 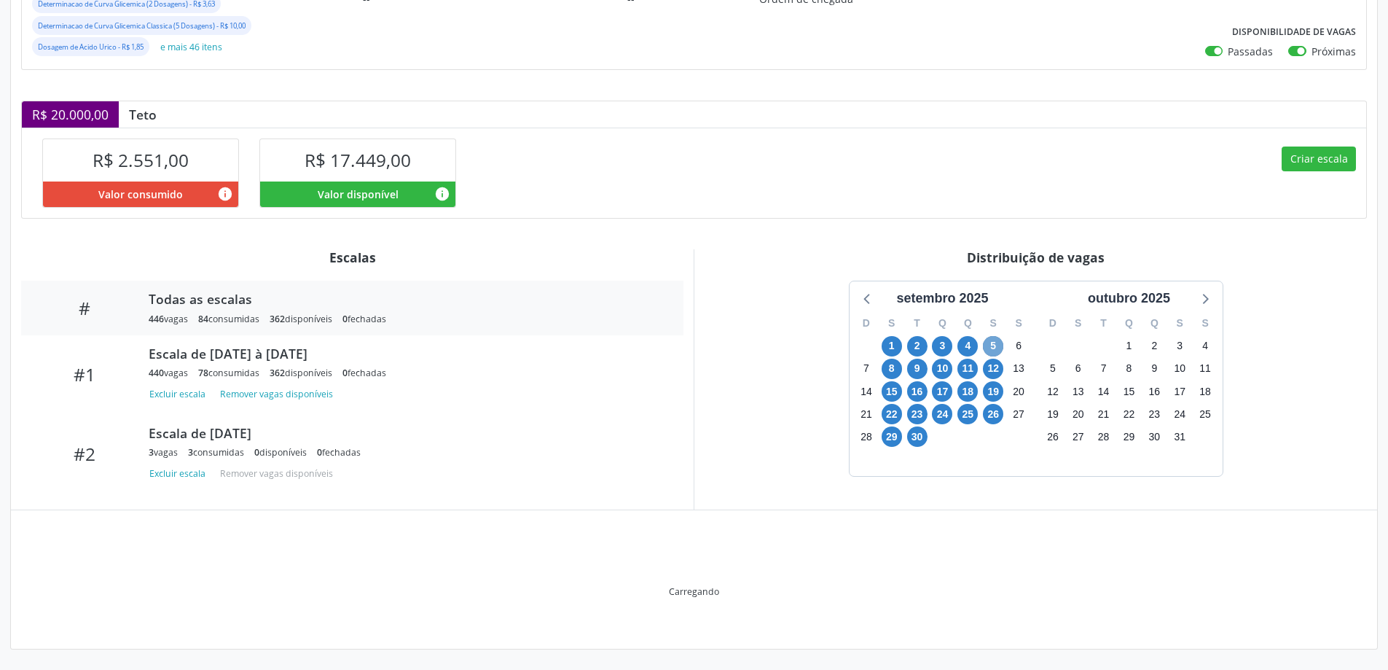 I want to click on span: quarta-feira, 22 de outubro de 2025, so click(x=1129, y=414).